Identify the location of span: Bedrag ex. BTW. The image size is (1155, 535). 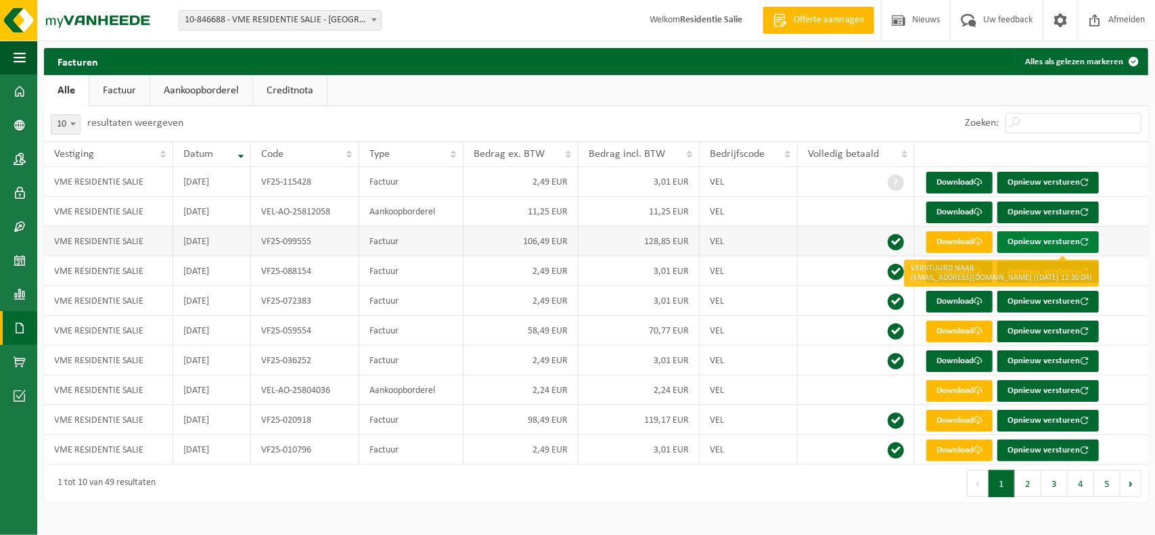
(509, 154).